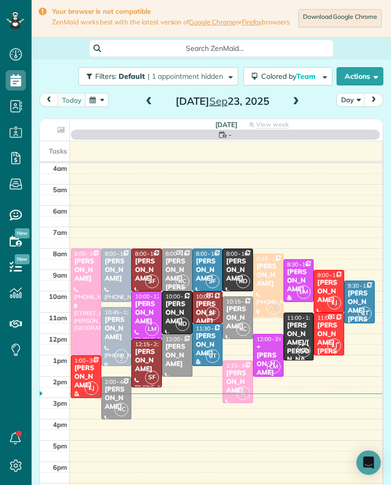 Image resolution: width=391 pixels, height=485 pixels. Describe the element at coordinates (182, 296) in the screenshot. I see `span: 10:00 - 12:00` at that location.